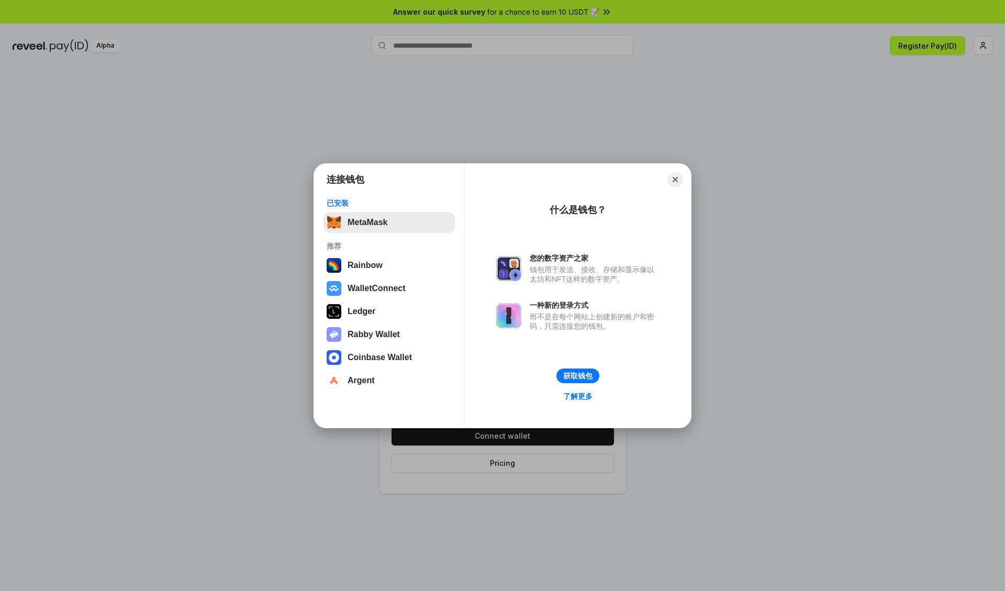 The image size is (1005, 591). Describe the element at coordinates (389, 246) in the screenshot. I see `div: 推荐` at that location.